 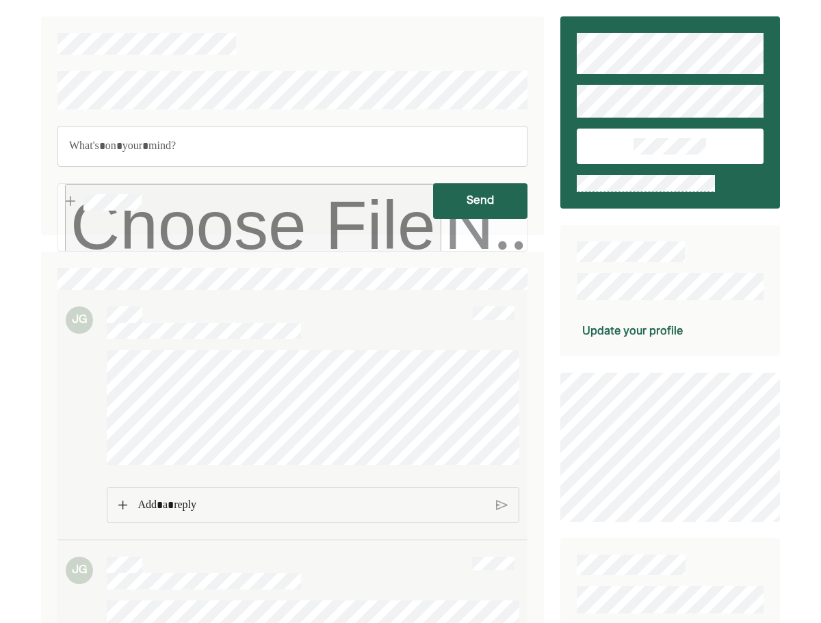 What do you see at coordinates (632, 330) in the screenshot?
I see `div: Update your profile` at bounding box center [632, 330].